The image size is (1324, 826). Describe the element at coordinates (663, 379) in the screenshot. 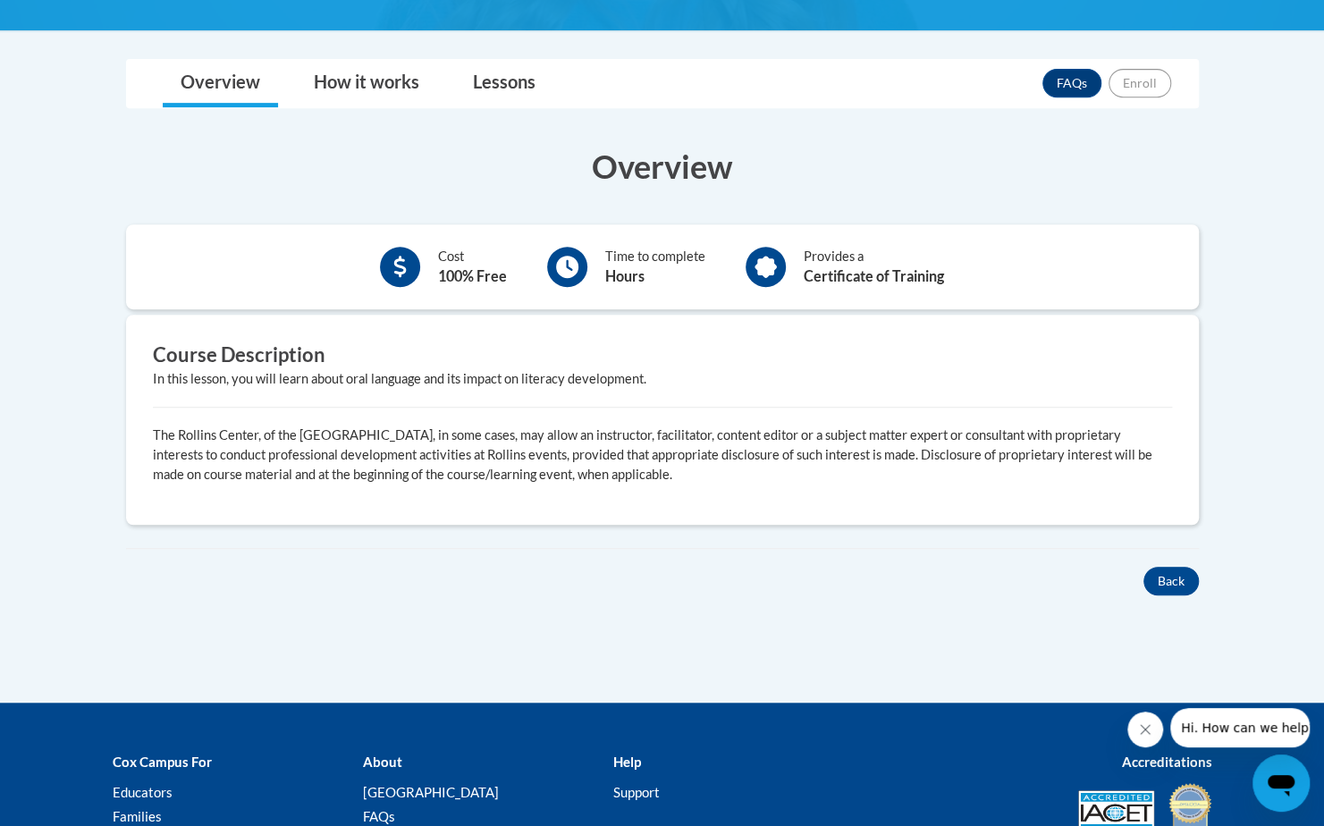

I see `div: In this lesson, you will learn about oral language and its impact on literacy development.` at that location.